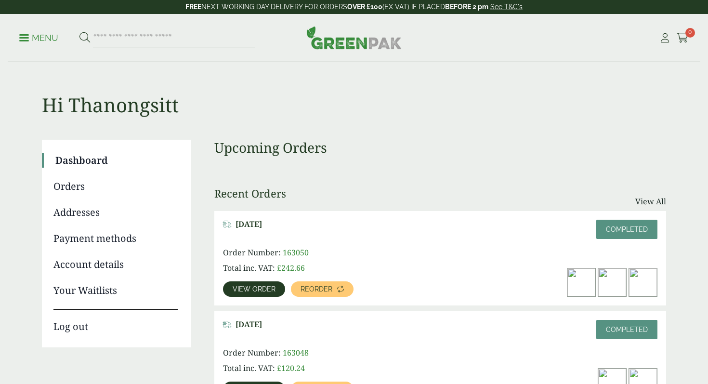  I want to click on h3: Upcoming Orders, so click(440, 148).